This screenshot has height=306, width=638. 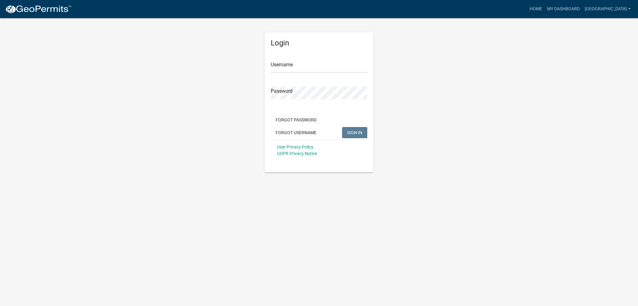 I want to click on h5: Login, so click(x=319, y=43).